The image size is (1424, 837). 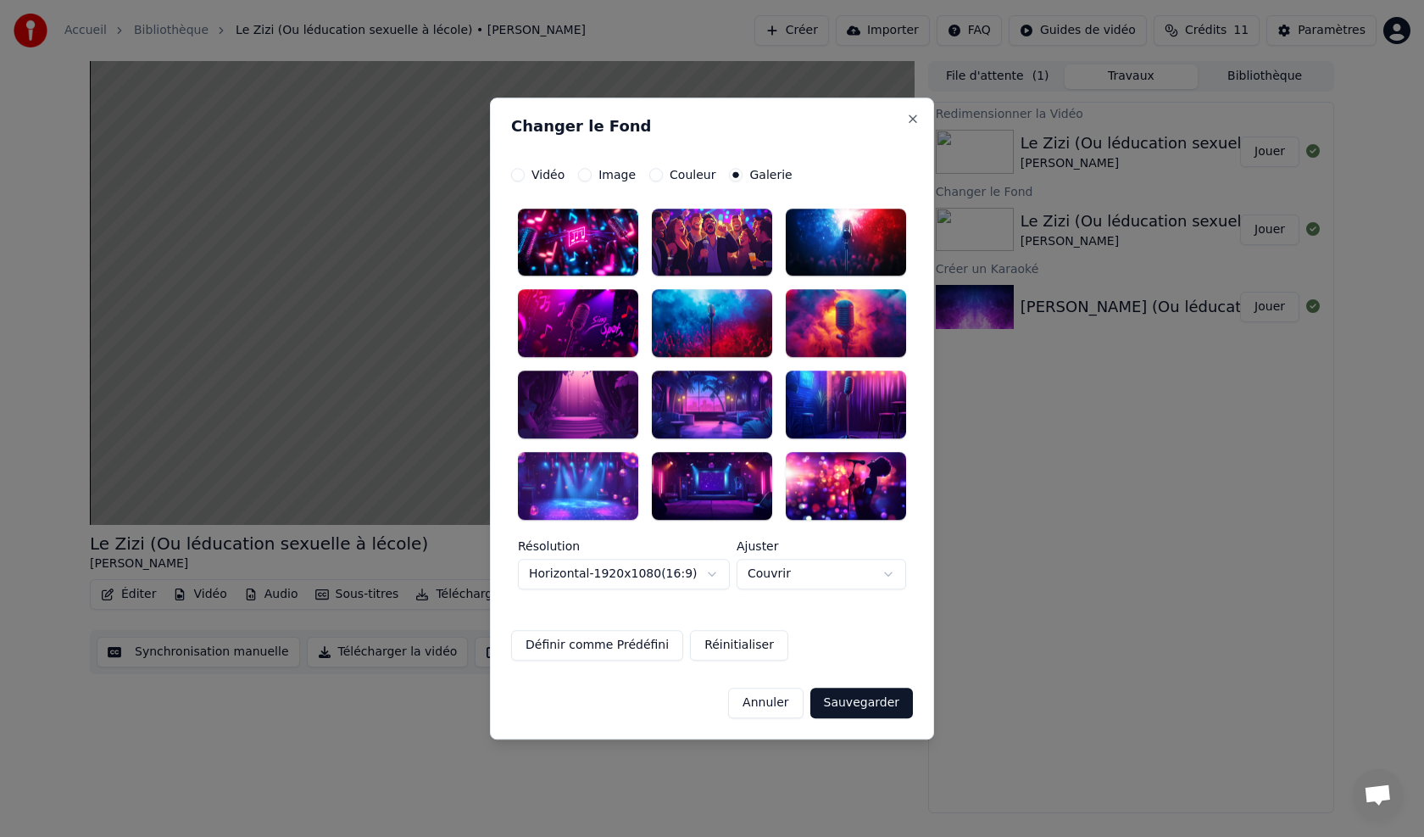 What do you see at coordinates (712, 126) in the screenshot?
I see `h2: Changer le Fond` at bounding box center [712, 126].